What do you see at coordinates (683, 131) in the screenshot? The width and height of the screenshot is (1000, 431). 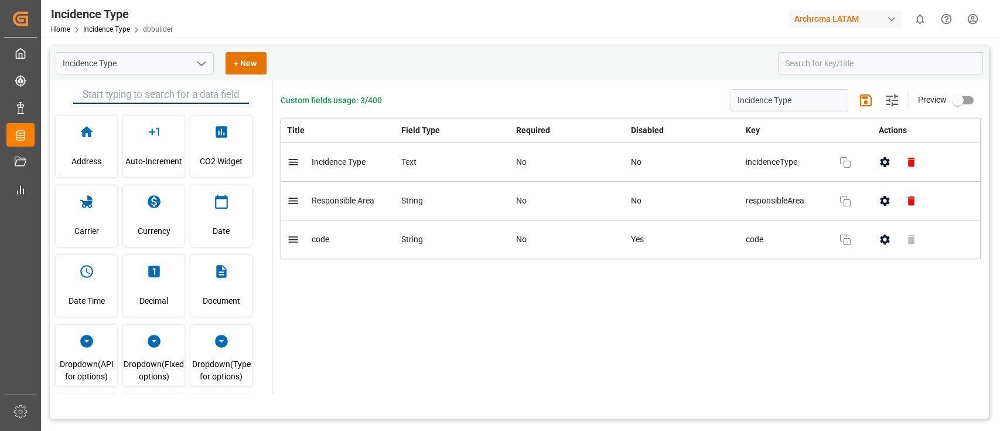 I see `th: Disabled` at bounding box center [683, 131].